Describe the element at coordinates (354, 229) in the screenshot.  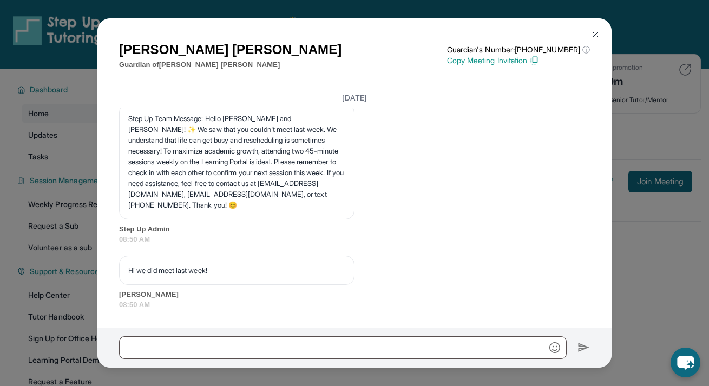
I see `span: Step Up Admin` at that location.